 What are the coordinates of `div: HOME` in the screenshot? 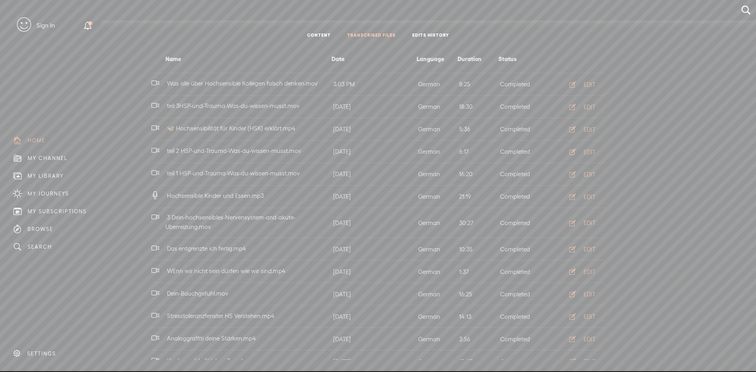 It's located at (36, 140).